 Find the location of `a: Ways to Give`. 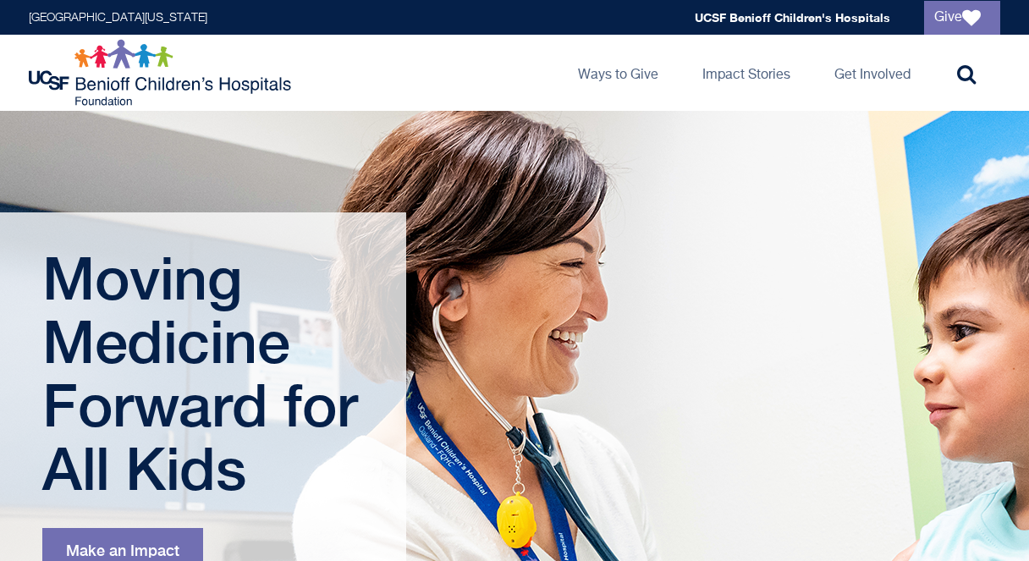

a: Ways to Give is located at coordinates (618, 73).